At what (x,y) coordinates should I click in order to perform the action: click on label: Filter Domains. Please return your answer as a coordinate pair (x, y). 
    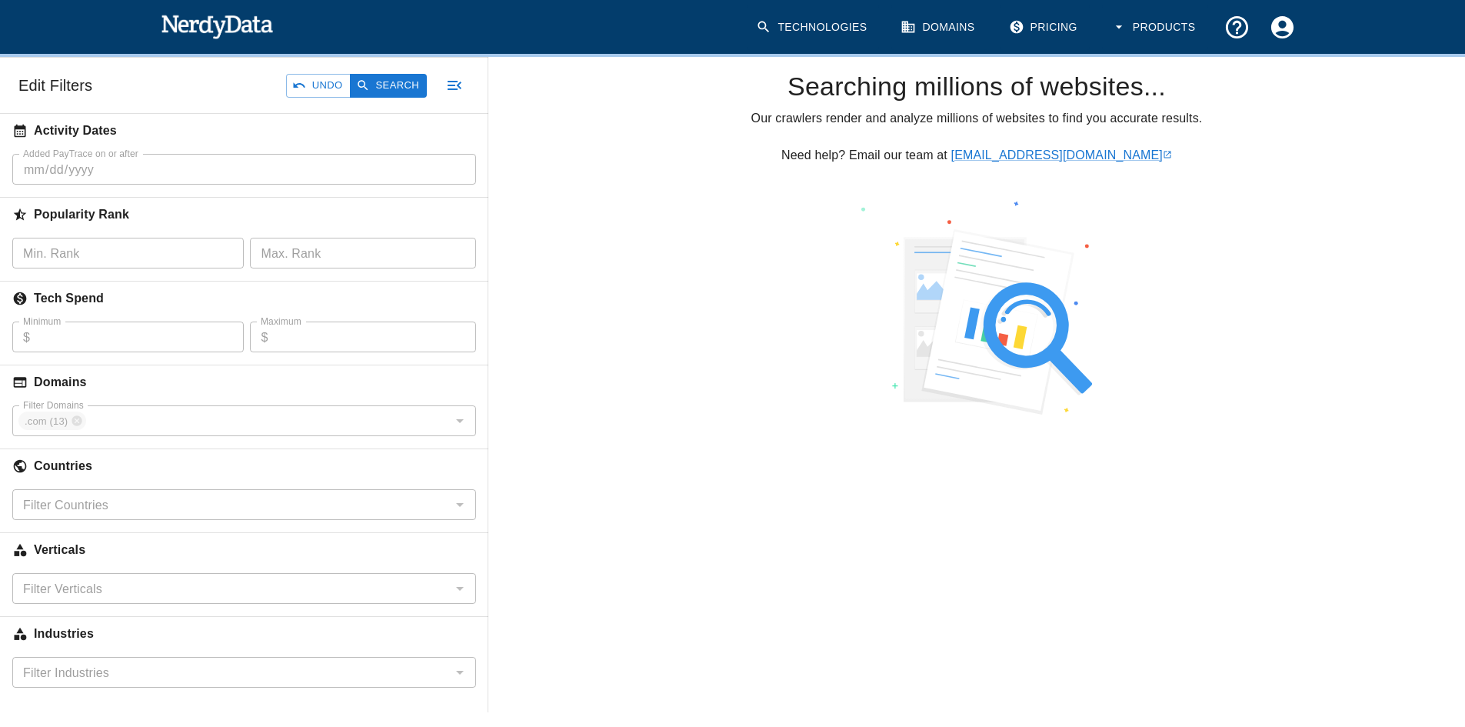
    Looking at the image, I should click on (53, 404).